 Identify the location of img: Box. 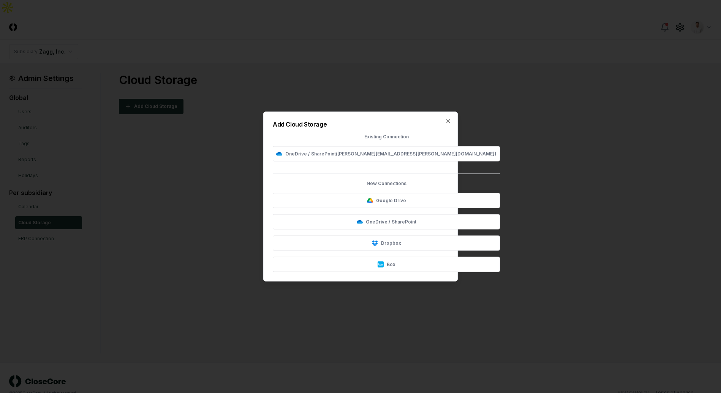
(380, 264).